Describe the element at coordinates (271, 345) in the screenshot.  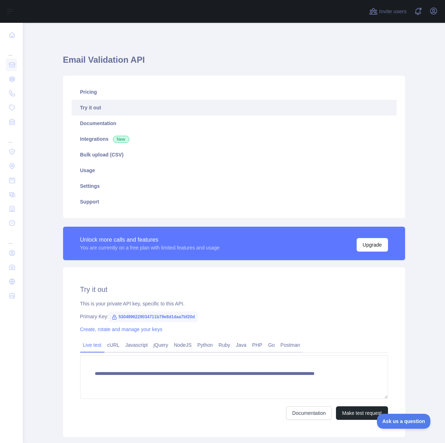
I see `a: Go` at that location.